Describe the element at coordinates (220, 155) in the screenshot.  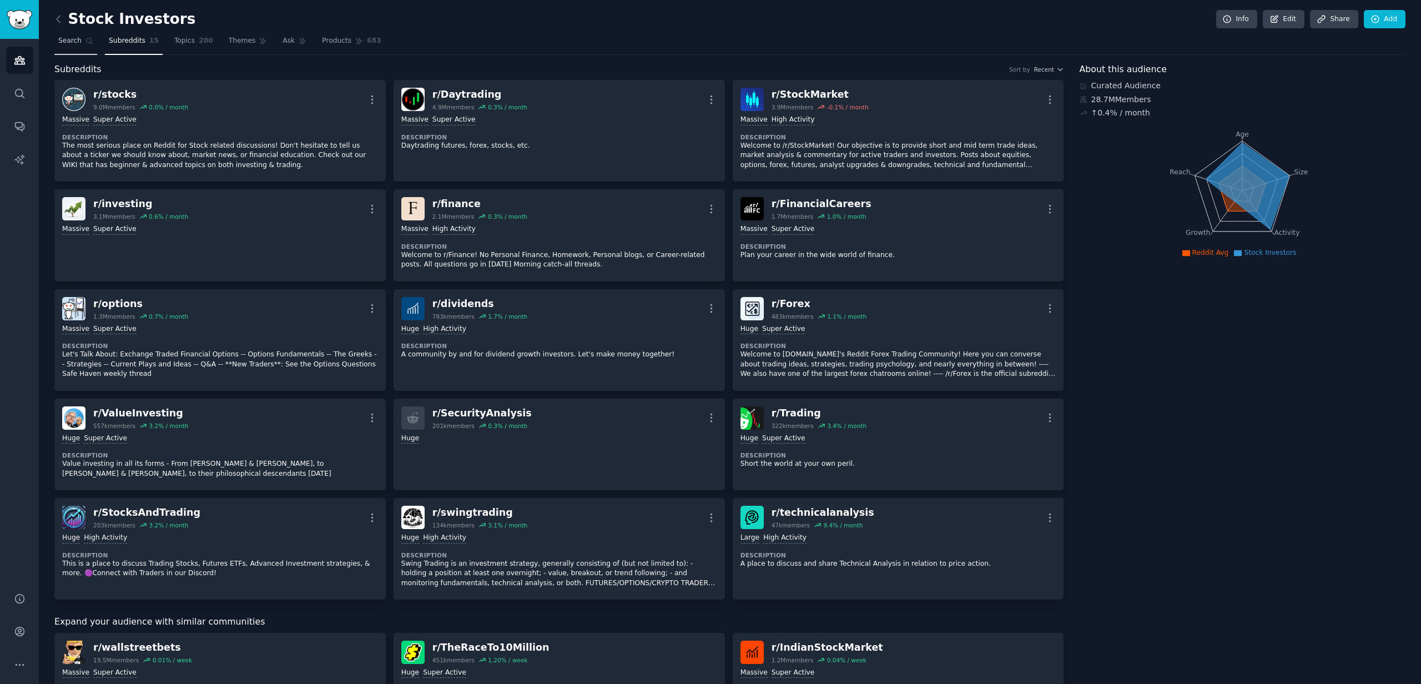
I see `p: The most serious place on Reddit for Stock related discussions! Don't hesitate to tell us about a...` at that location.